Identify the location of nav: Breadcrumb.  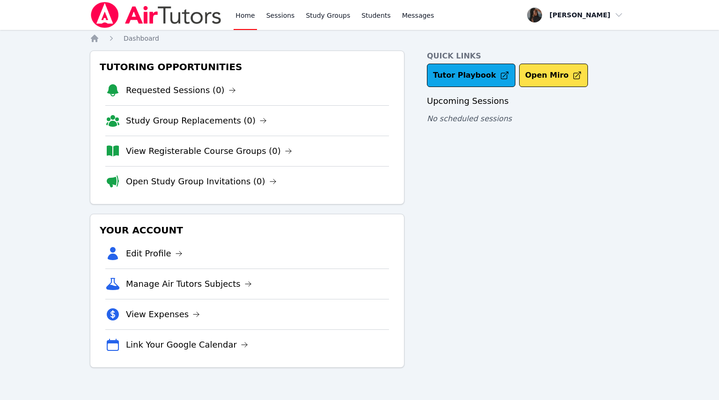
(360, 38).